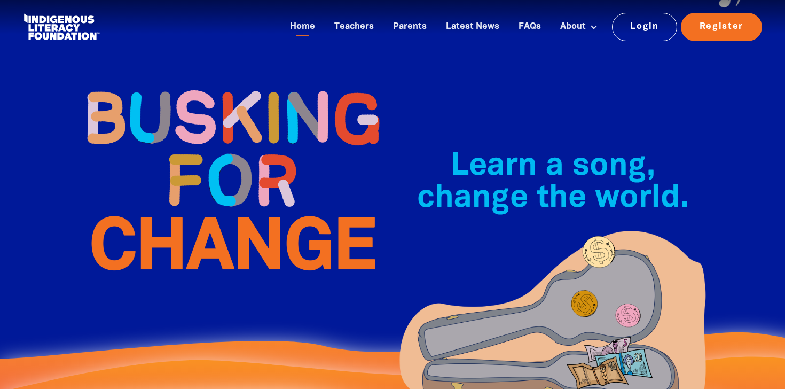 Image resolution: width=785 pixels, height=389 pixels. I want to click on span: Learn a song, change the world., so click(553, 182).